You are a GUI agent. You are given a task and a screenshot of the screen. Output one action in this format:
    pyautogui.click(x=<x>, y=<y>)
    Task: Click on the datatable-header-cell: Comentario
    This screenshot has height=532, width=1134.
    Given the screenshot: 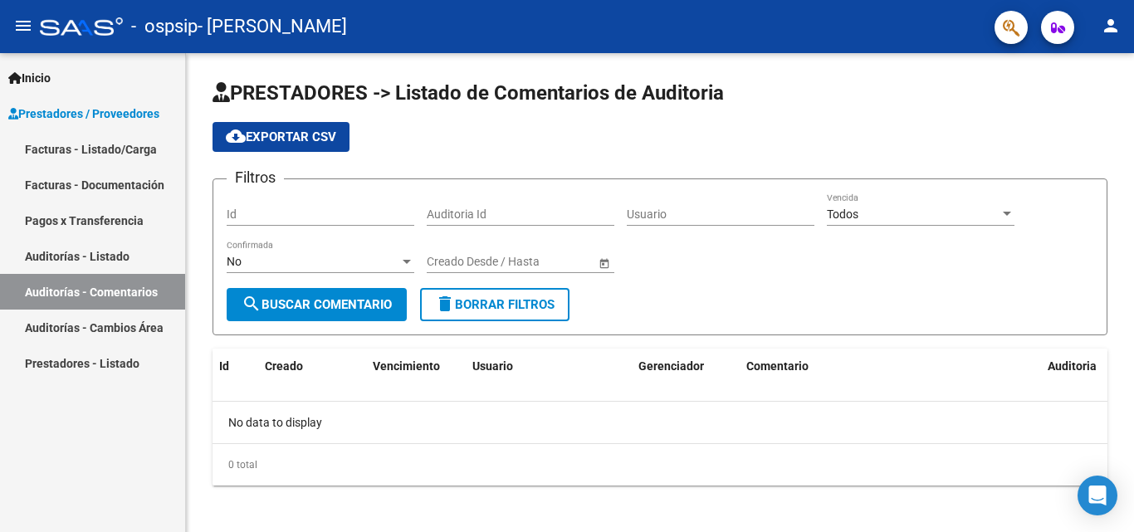 What is the action you would take?
    pyautogui.click(x=890, y=366)
    